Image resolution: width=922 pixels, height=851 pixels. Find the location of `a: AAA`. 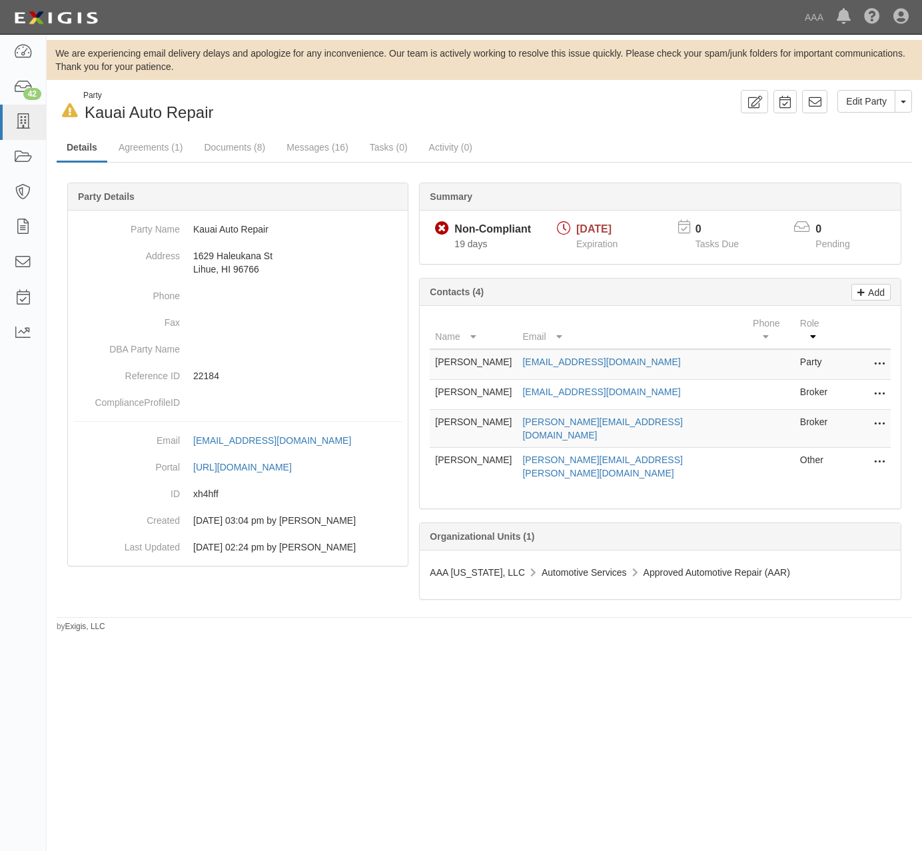

a: AAA is located at coordinates (814, 17).